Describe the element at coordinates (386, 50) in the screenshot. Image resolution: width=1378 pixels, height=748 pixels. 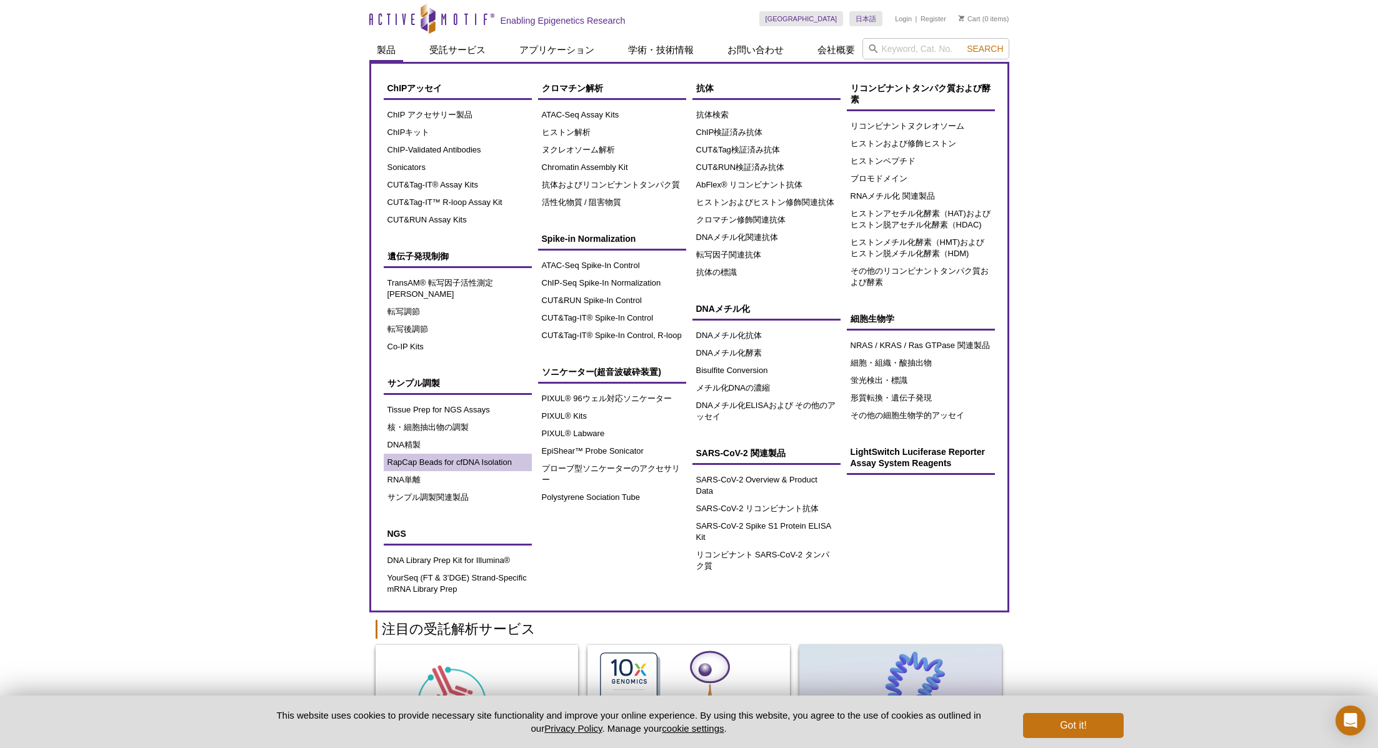
I see `a: 製品` at that location.